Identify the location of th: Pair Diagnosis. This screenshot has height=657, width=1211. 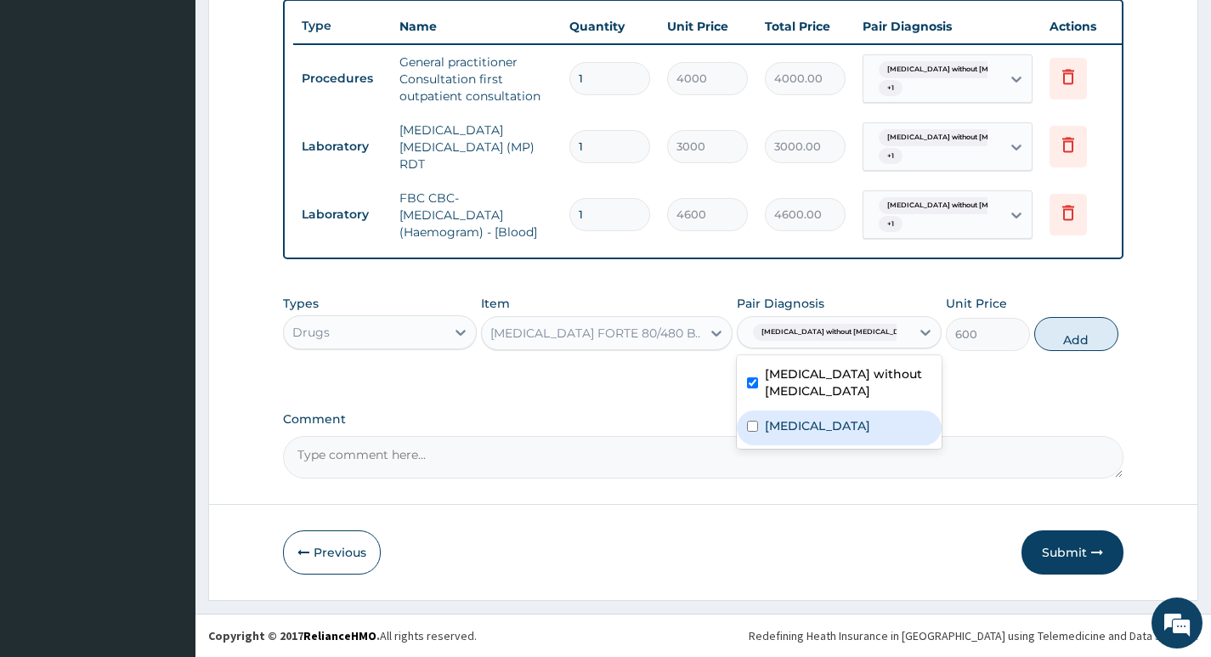
(948, 26).